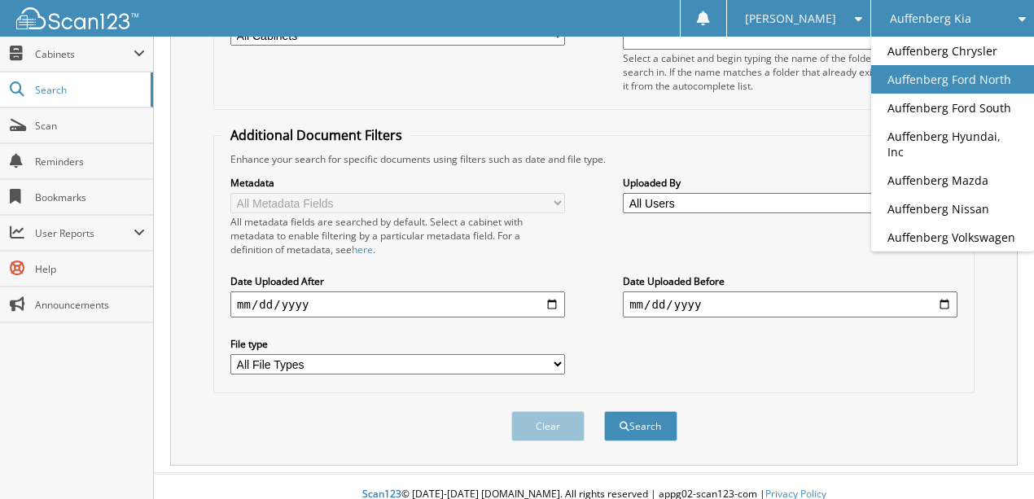  Describe the element at coordinates (952, 180) in the screenshot. I see `a: Auffenberg Mazda` at that location.